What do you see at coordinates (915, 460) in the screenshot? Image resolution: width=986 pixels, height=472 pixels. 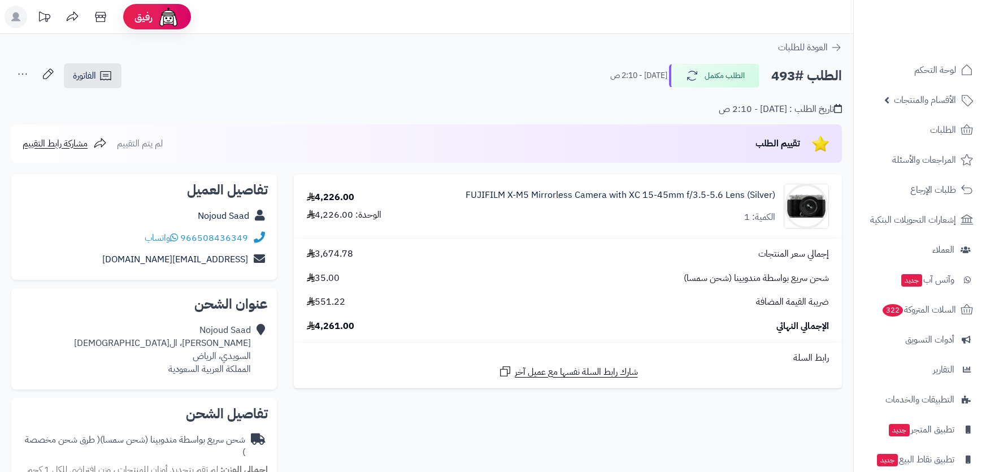 I see `span: تطبيق نقاط البيع` at bounding box center [915, 460].